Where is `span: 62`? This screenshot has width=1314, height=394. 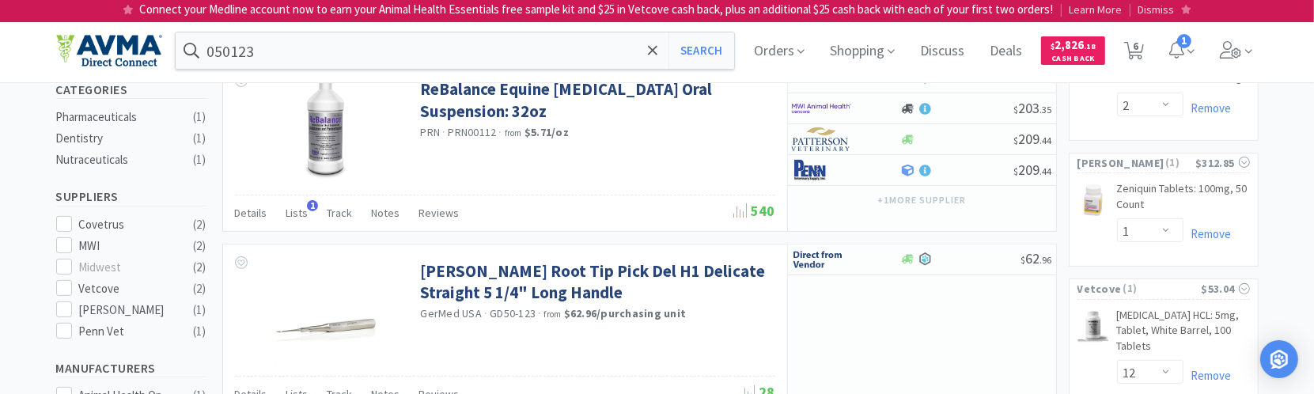 span: 62 is located at coordinates (1036, 258).